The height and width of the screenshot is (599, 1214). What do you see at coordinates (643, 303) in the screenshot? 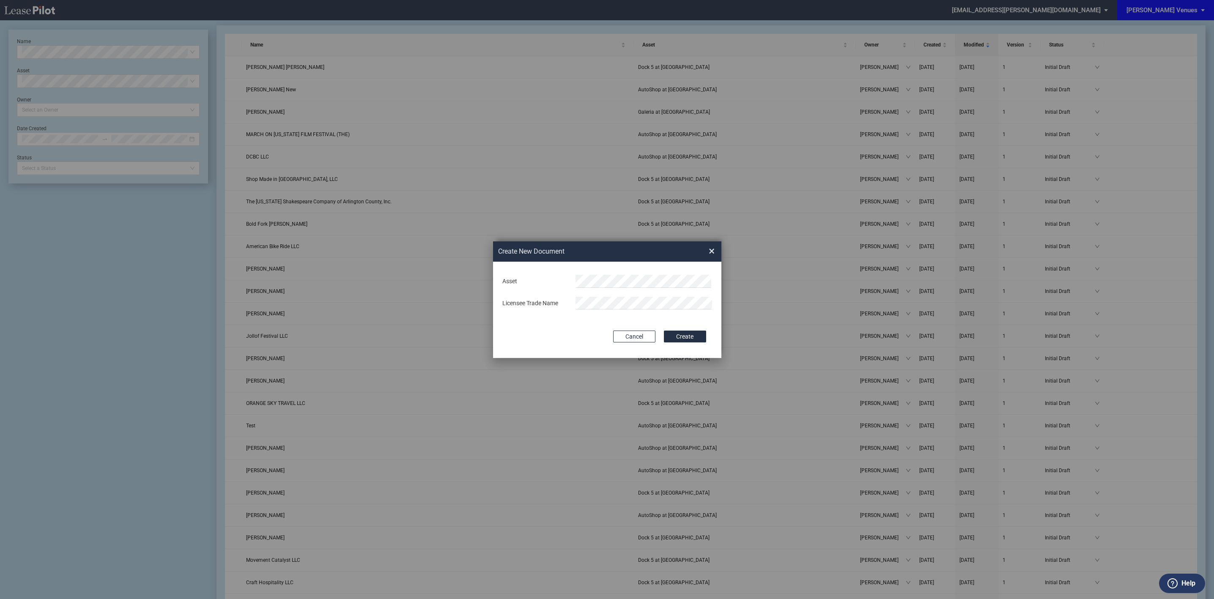
I see `input: Licensee Trade Name` at bounding box center [643, 303].